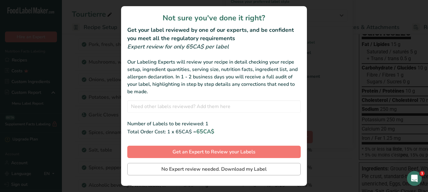 Image resolution: width=428 pixels, height=192 pixels. What do you see at coordinates (214, 152) in the screenshot?
I see `span: Get an Expert to Review your Labels` at bounding box center [214, 152].